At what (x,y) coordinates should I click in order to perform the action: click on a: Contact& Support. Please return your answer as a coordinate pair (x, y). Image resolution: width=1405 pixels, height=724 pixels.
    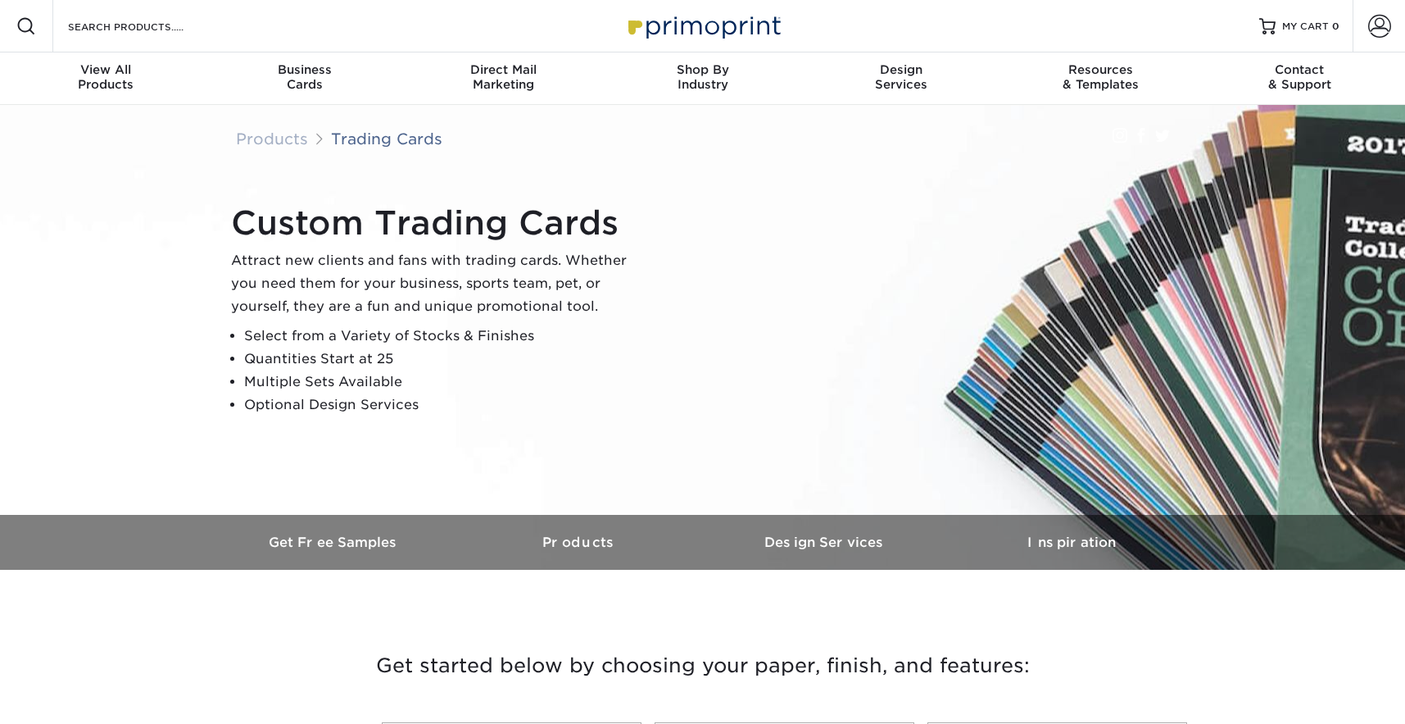
    Looking at the image, I should click on (1300, 79).